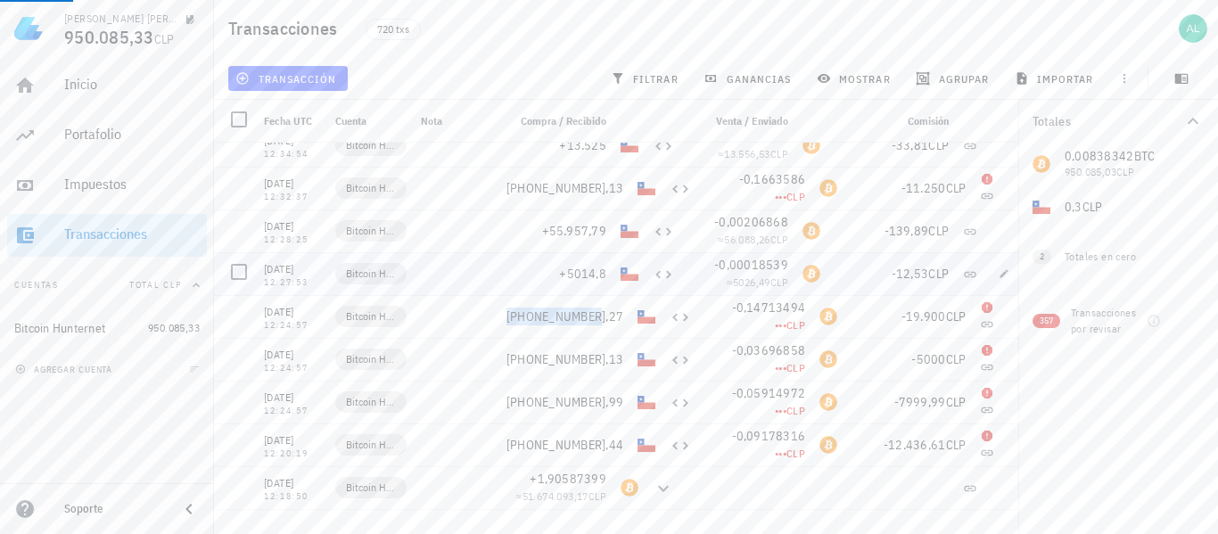  I want to click on div: 12:18:50, so click(293, 497).